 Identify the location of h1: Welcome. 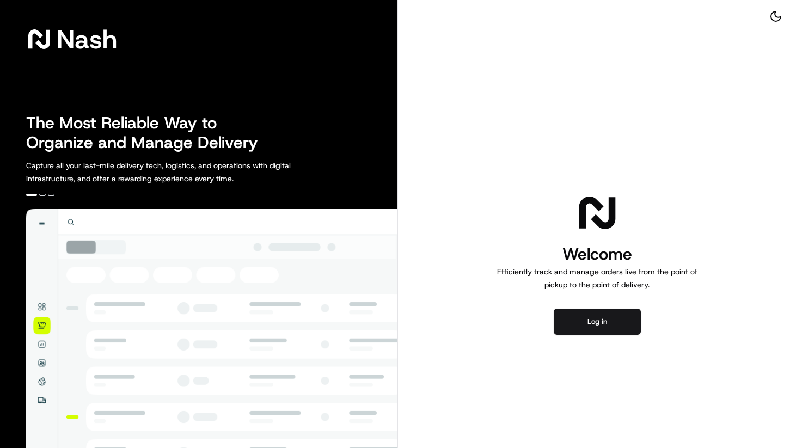
(597, 254).